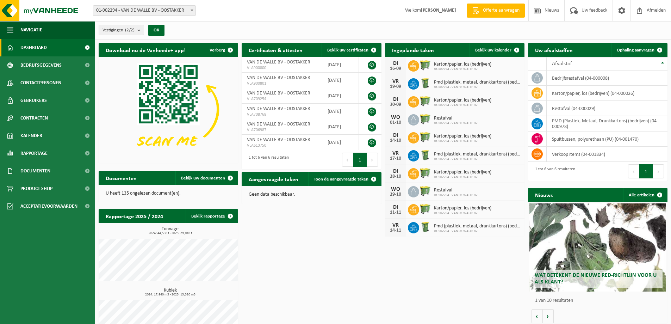  I want to click on button: Next, so click(372, 160).